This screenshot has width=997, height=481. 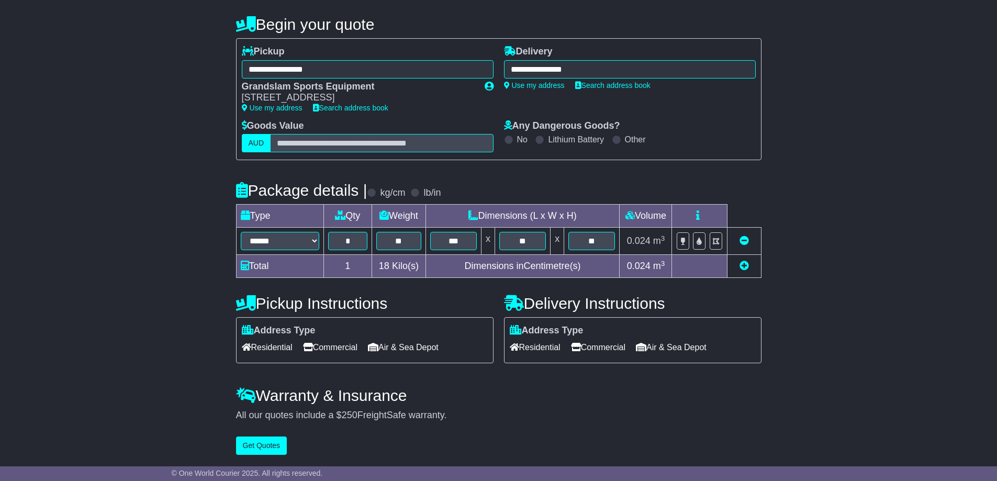 I want to click on a: Remove this item, so click(x=744, y=241).